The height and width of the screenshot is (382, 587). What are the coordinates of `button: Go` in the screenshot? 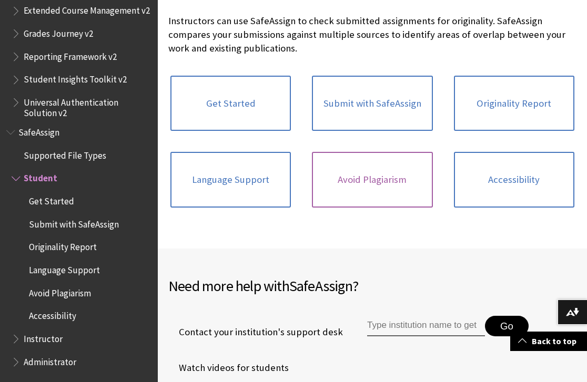 It's located at (506, 326).